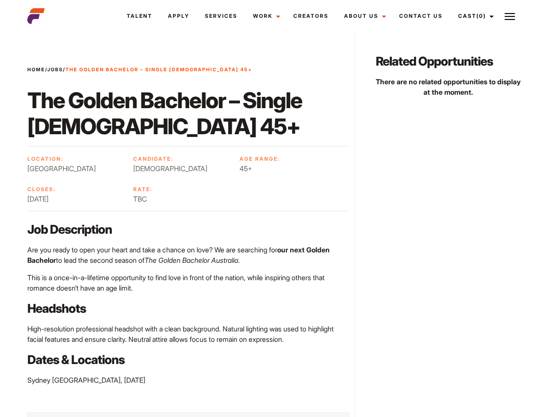 Image resolution: width=548 pixels, height=417 pixels. What do you see at coordinates (188, 360) in the screenshot?
I see `p: Dates & Locations` at bounding box center [188, 360].